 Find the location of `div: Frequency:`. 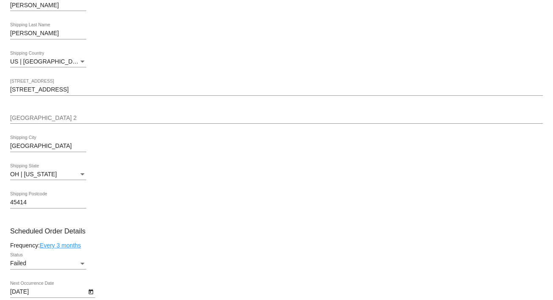

div: Frequency: is located at coordinates (277, 245).